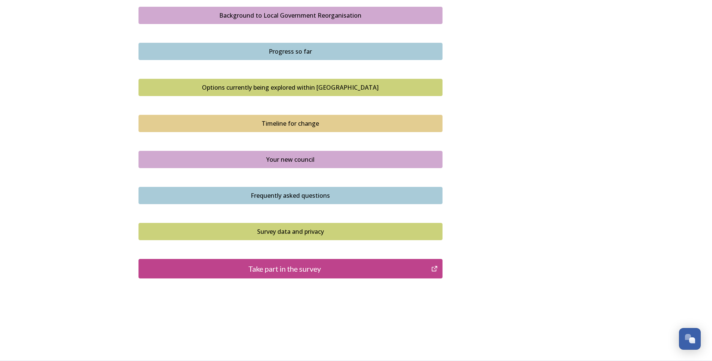 Image resolution: width=712 pixels, height=361 pixels. What do you see at coordinates (290, 231) in the screenshot?
I see `button: Survey data and privacy` at bounding box center [290, 231].